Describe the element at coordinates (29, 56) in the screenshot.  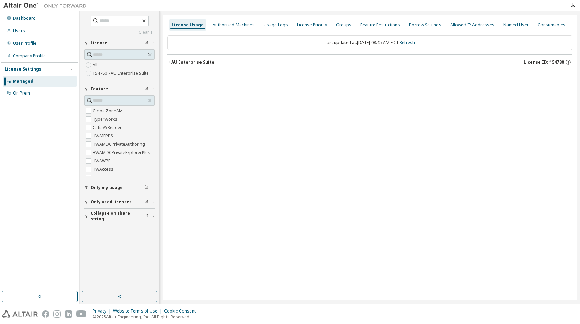
I see `div: Company Profile` at that location.